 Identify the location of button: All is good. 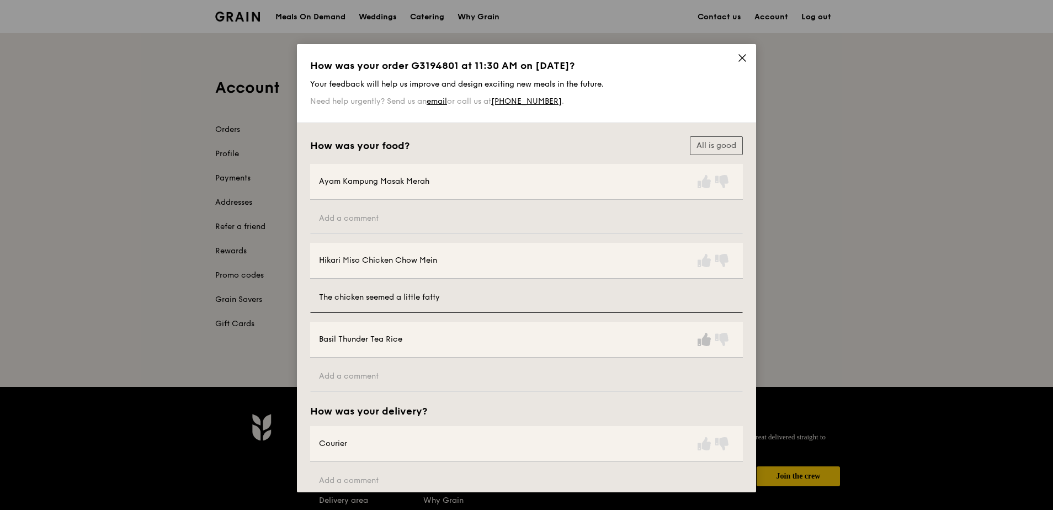
(716, 146).